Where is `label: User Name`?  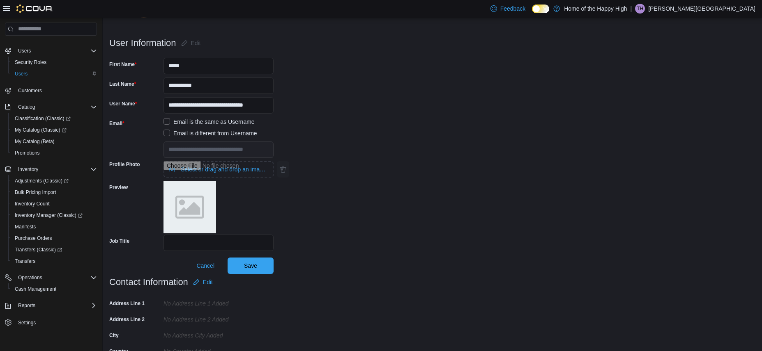 label: User Name is located at coordinates (123, 104).